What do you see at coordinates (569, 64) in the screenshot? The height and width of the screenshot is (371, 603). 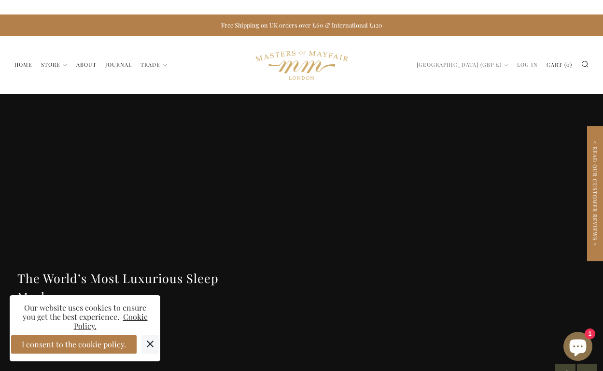 I see `span: 0` at bounding box center [569, 64].